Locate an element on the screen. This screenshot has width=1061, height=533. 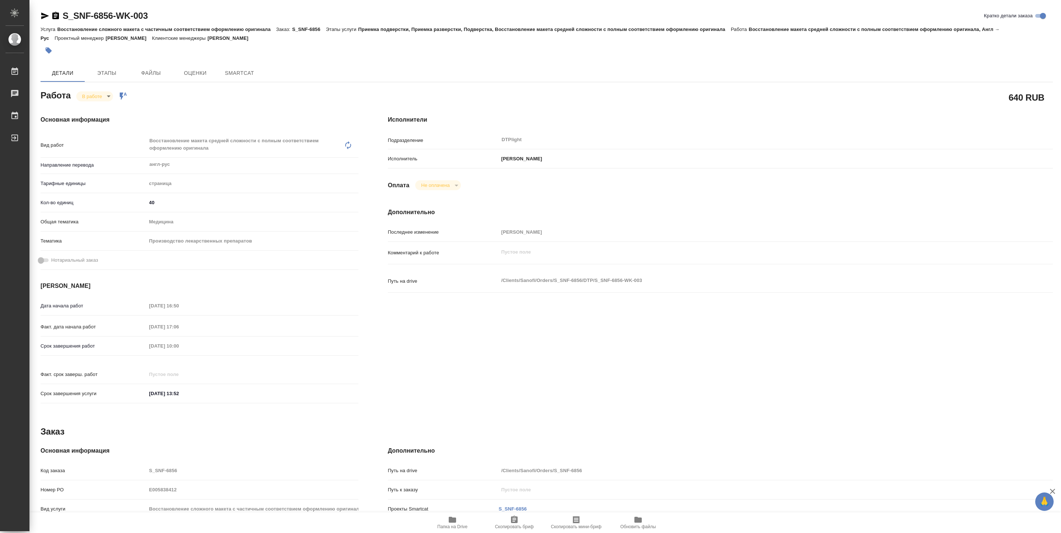
span: Папка на Drive is located at coordinates (452, 527).